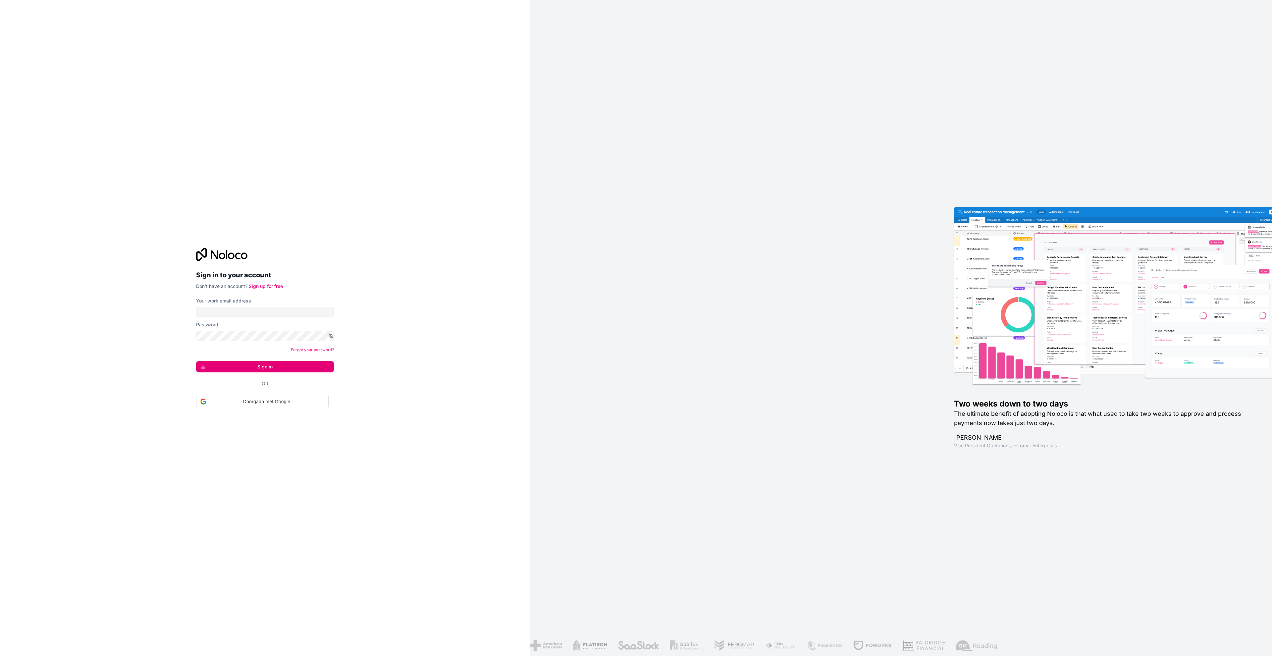 Image resolution: width=1272 pixels, height=656 pixels. I want to click on button: Sign in, so click(265, 367).